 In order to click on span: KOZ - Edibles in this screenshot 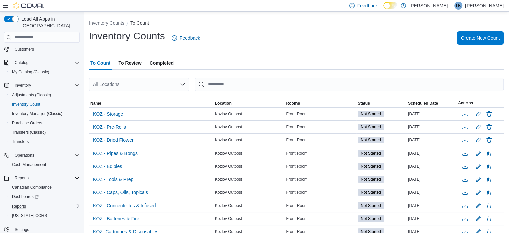, I will do `click(107, 166)`.